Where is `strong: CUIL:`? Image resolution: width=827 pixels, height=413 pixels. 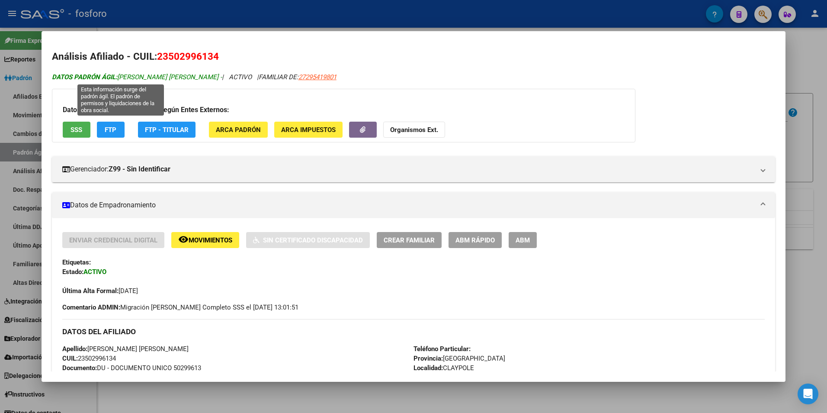 strong: CUIL: is located at coordinates (70, 358).